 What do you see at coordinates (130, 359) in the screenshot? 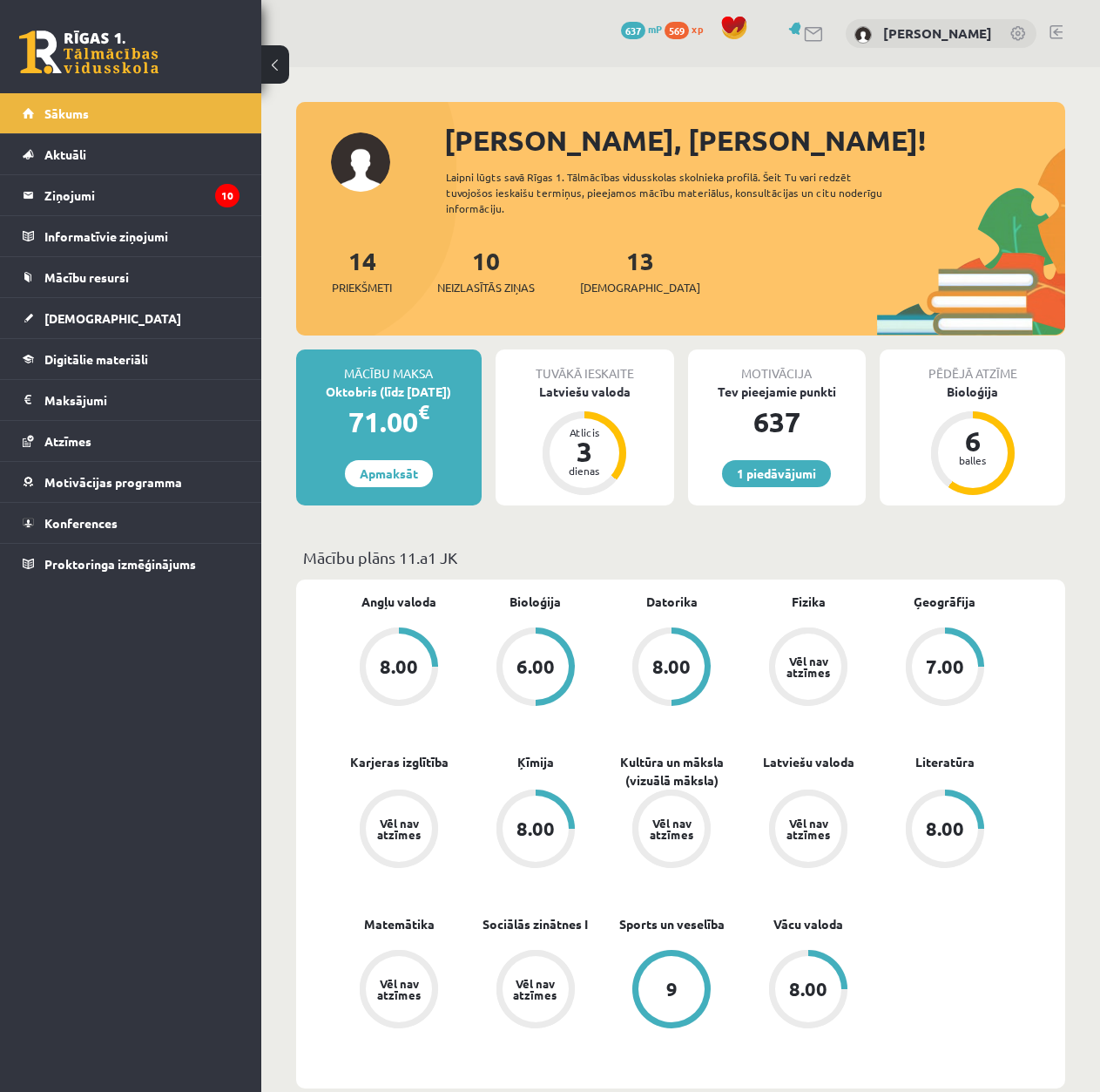
I see `a: Digitālie materiāli` at bounding box center [130, 359].